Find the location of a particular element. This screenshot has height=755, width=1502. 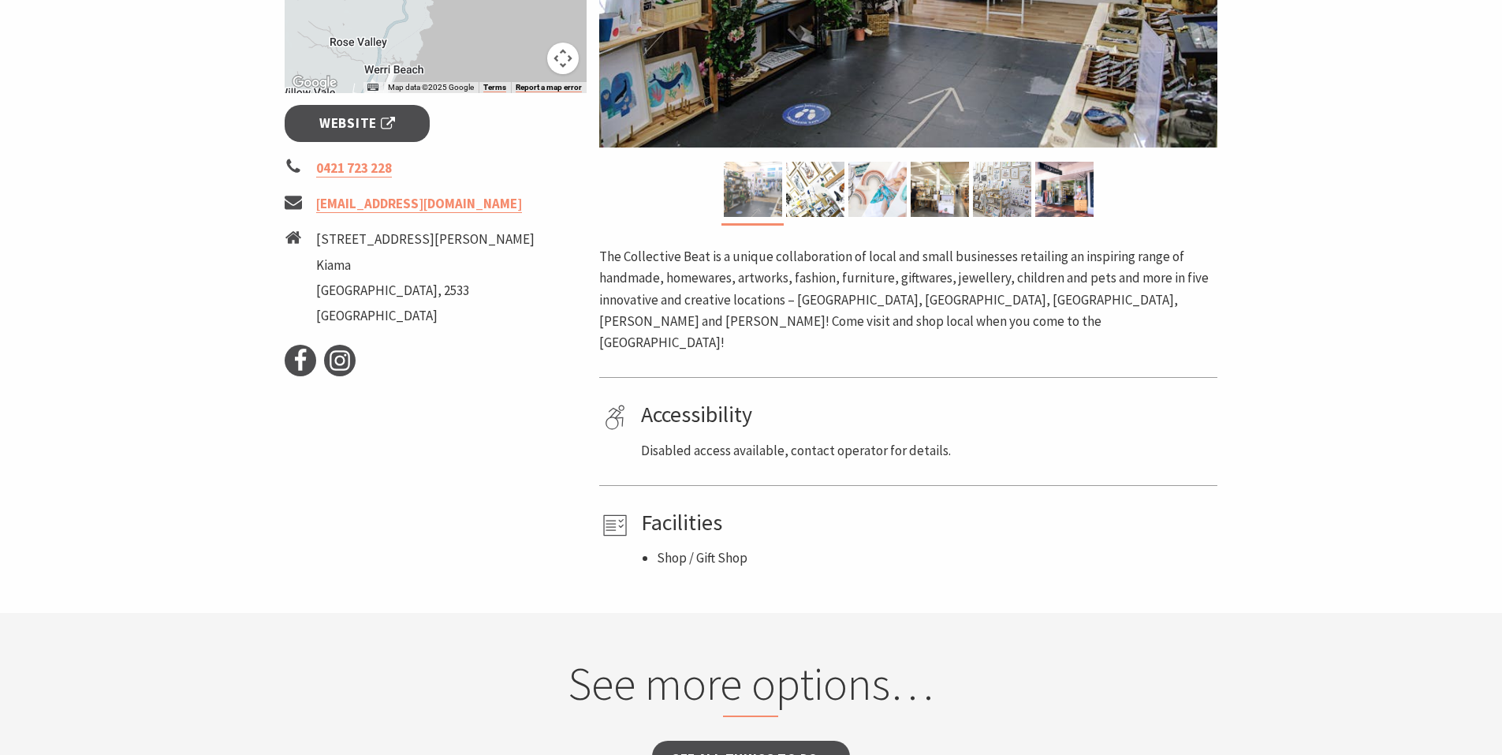

a: Report a map error is located at coordinates (549, 88).